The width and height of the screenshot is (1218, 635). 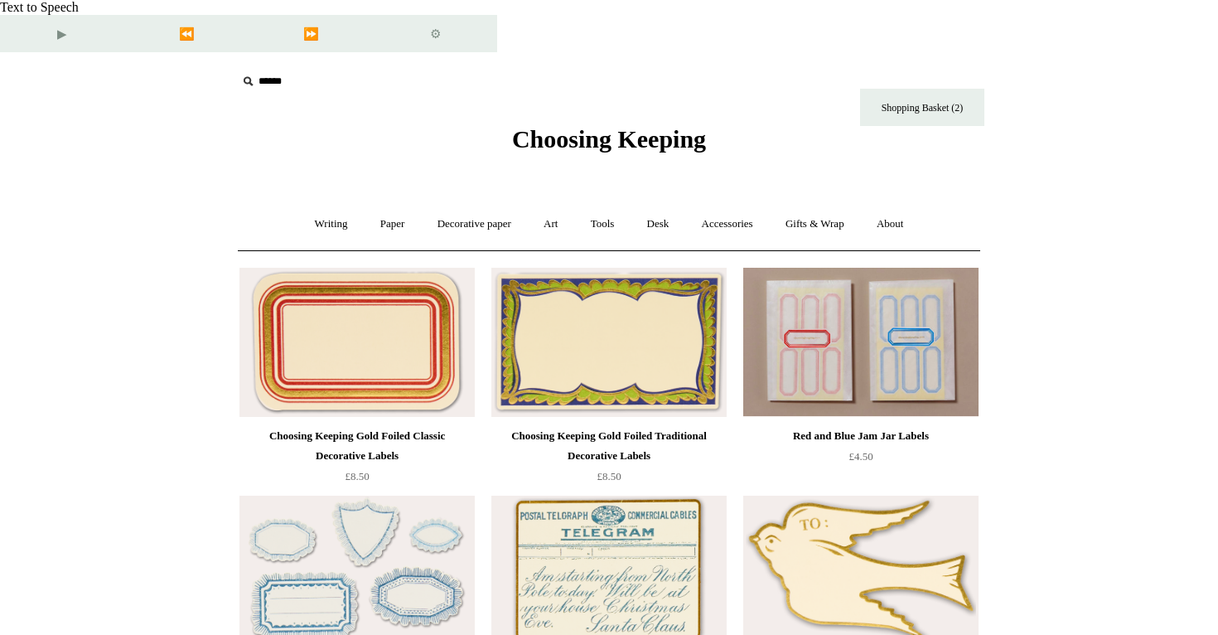 What do you see at coordinates (435, 33) in the screenshot?
I see `button: Settings` at bounding box center [435, 33].